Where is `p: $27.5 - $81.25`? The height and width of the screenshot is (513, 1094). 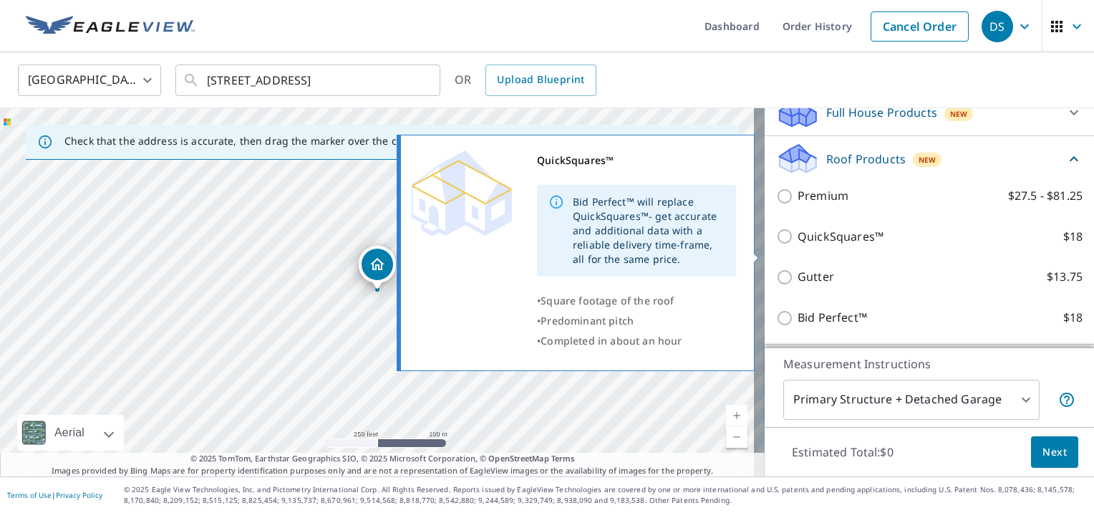
p: $27.5 - $81.25 is located at coordinates (1045, 195).